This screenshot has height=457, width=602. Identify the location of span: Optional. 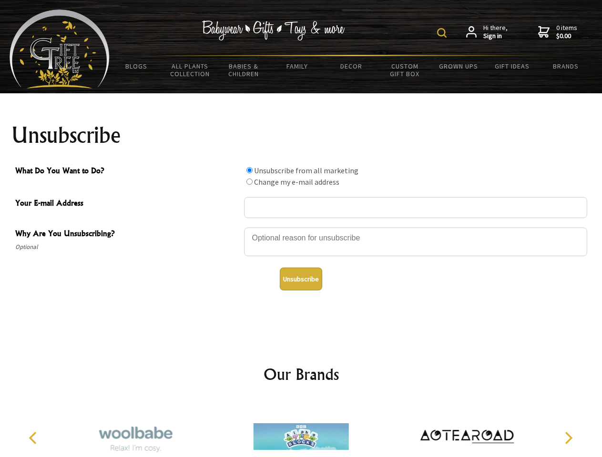
(127, 247).